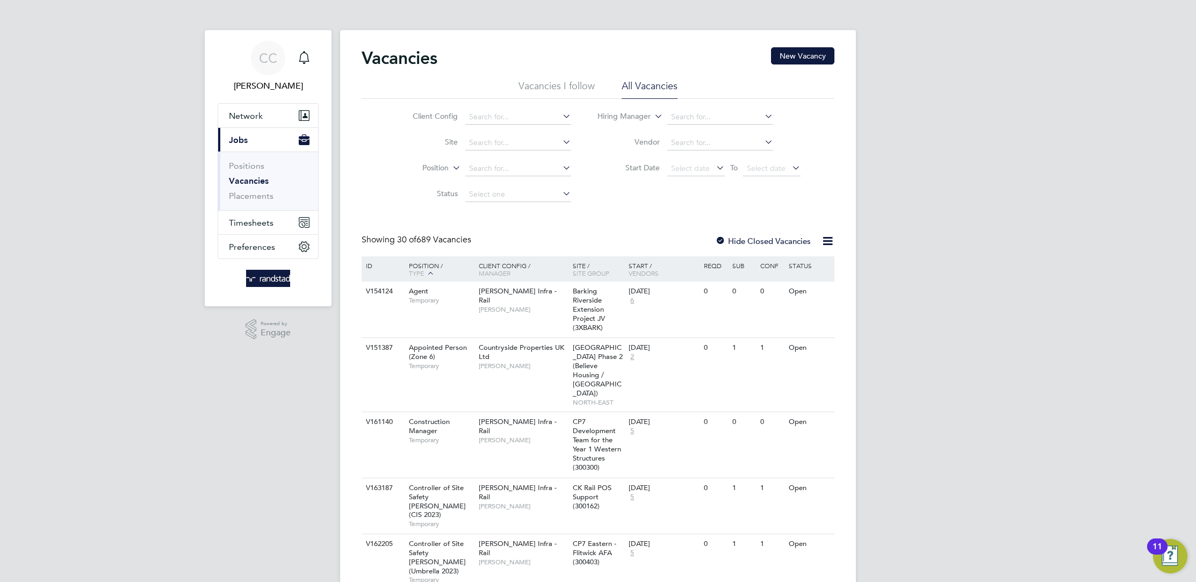 The image size is (1196, 582). Describe the element at coordinates (251, 196) in the screenshot. I see `a: Placements` at that location.